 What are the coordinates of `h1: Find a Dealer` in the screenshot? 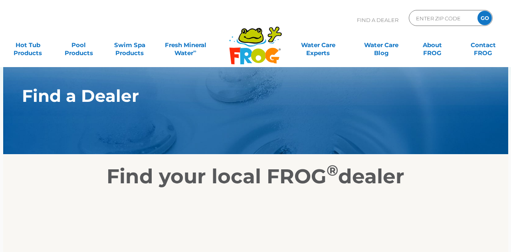 It's located at (237, 96).